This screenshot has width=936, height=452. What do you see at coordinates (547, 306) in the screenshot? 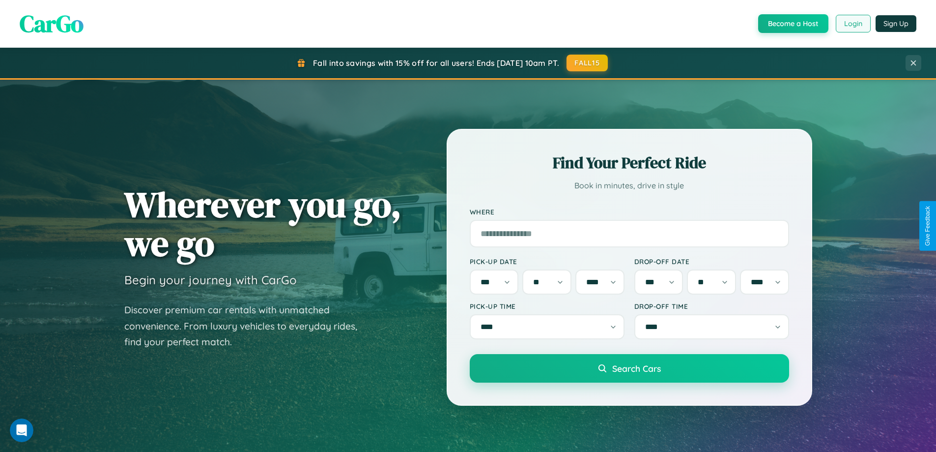
I see `label: Pick-up Time` at bounding box center [547, 306].